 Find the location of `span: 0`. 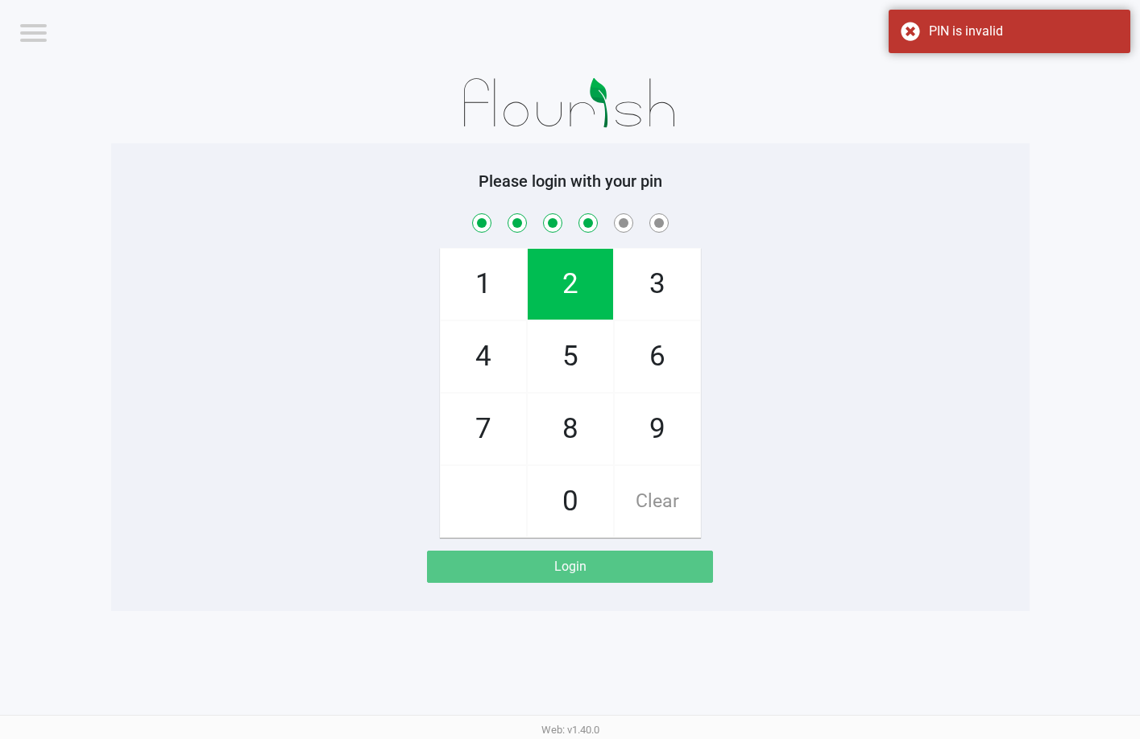

span: 0 is located at coordinates (570, 502).